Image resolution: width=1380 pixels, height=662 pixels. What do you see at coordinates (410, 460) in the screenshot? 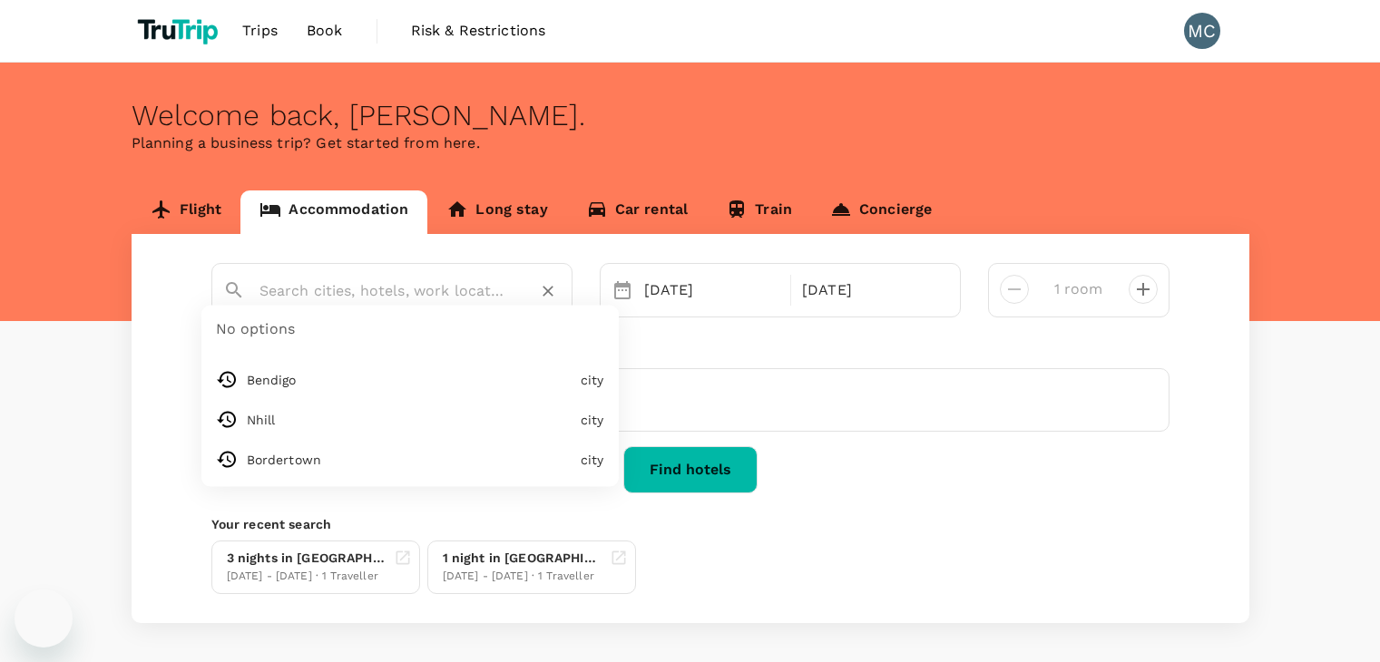
I see `div: Bordertown` at bounding box center [410, 460].